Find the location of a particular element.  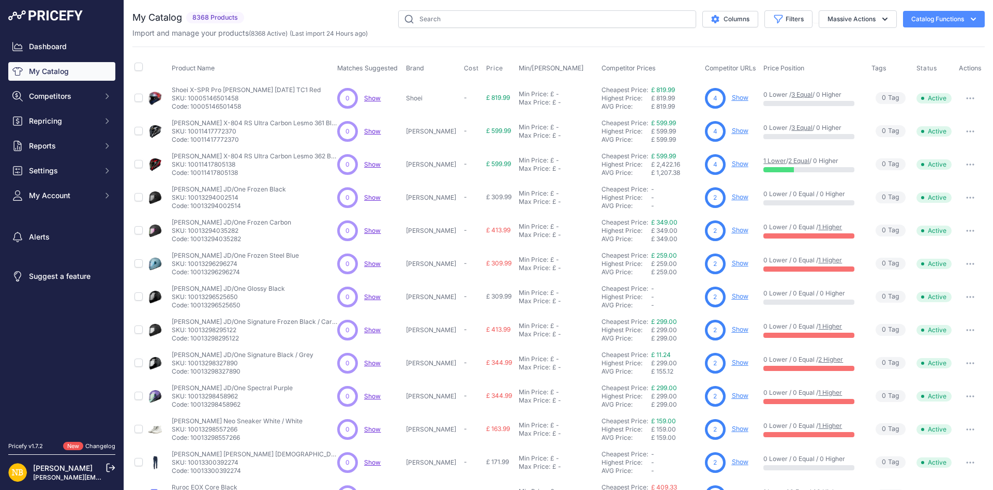

span: Price Position is located at coordinates (783, 68).